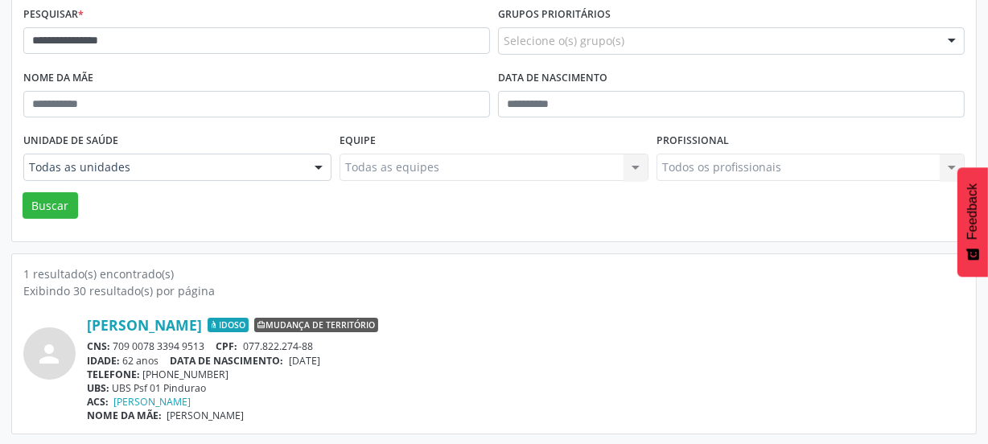 Image resolution: width=988 pixels, height=444 pixels. I want to click on span: Idoso, so click(228, 325).